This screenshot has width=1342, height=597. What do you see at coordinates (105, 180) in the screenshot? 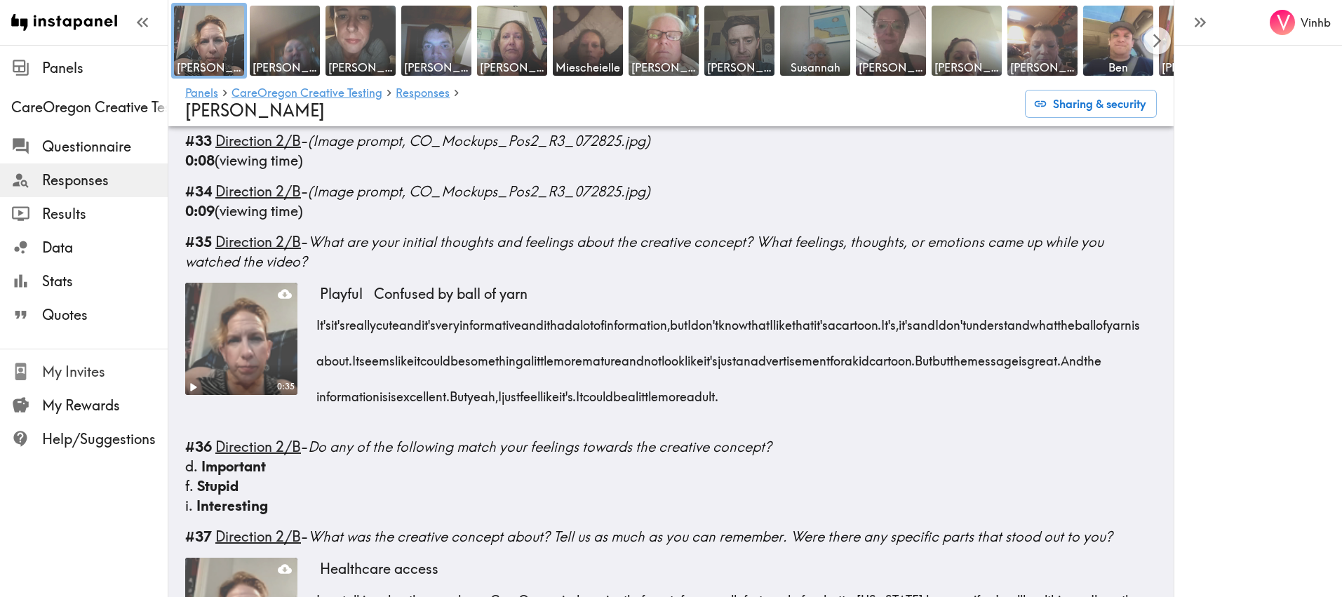
I see `span: Responses` at bounding box center [105, 180].